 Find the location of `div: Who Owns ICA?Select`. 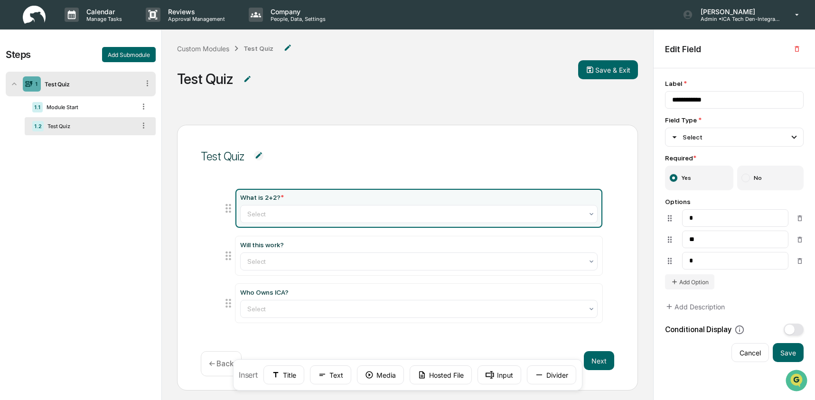

div: Who Owns ICA?Select is located at coordinates (419, 303).